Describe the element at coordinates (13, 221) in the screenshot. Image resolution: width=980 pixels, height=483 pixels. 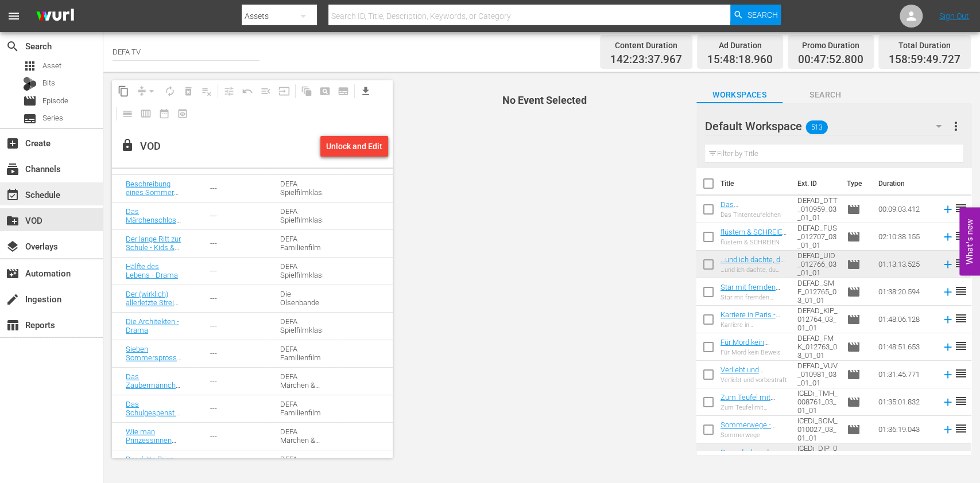
I see `span: VOD` at that location.